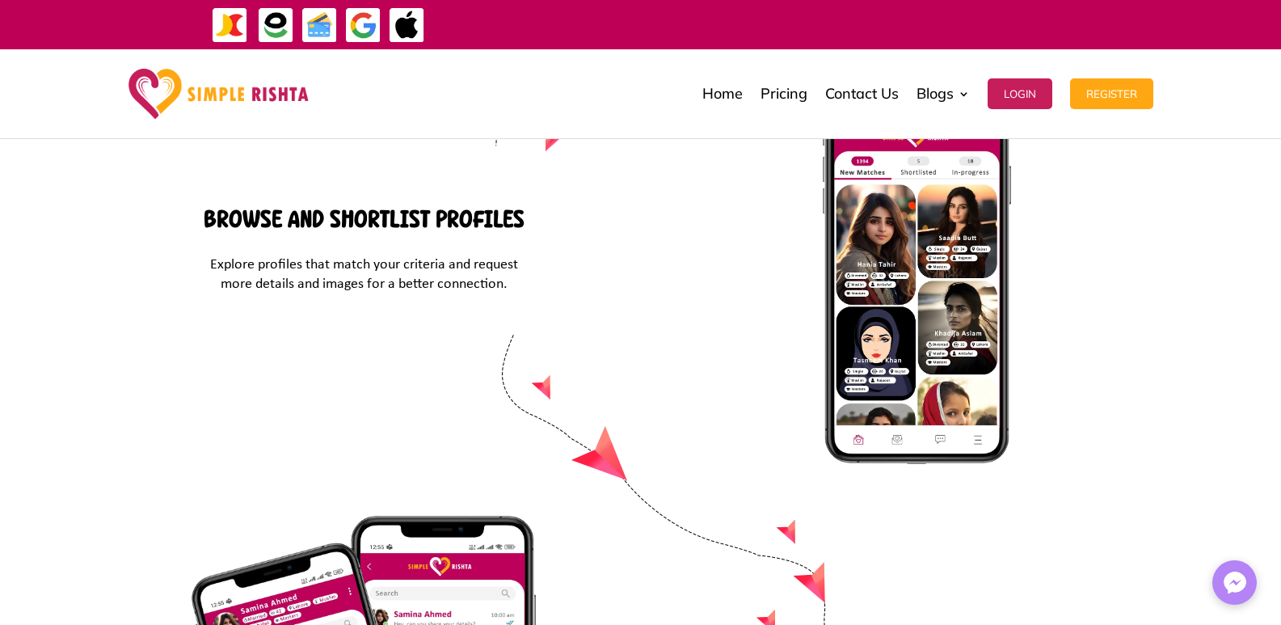  I want to click on a: Pricing, so click(784, 94).